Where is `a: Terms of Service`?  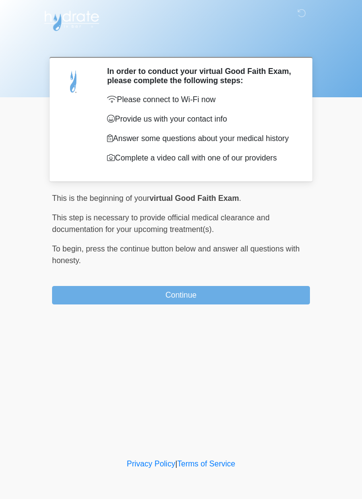
a: Terms of Service is located at coordinates (206, 463).